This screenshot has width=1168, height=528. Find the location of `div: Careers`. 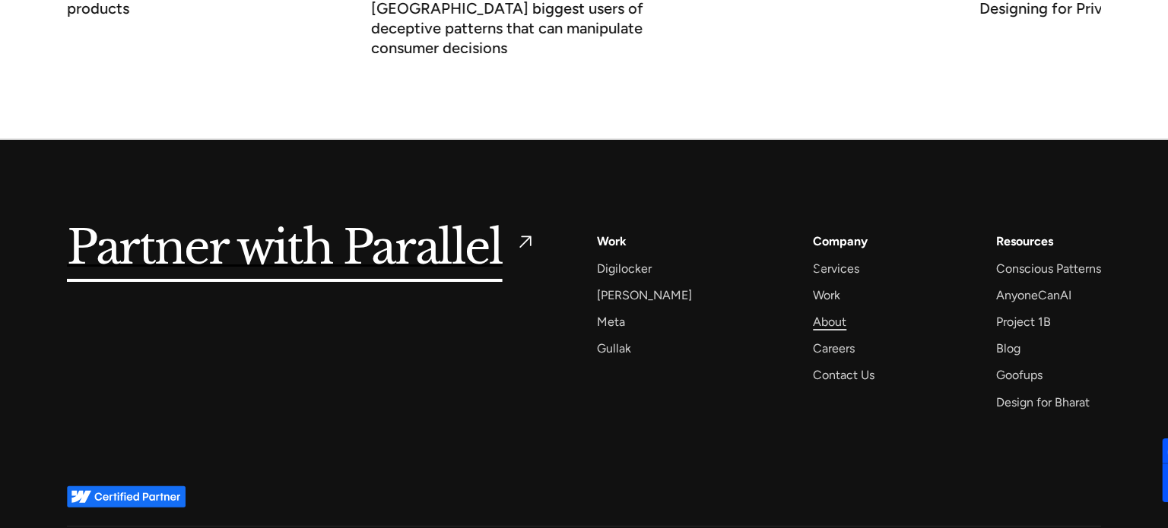

div: Careers is located at coordinates (833, 348).